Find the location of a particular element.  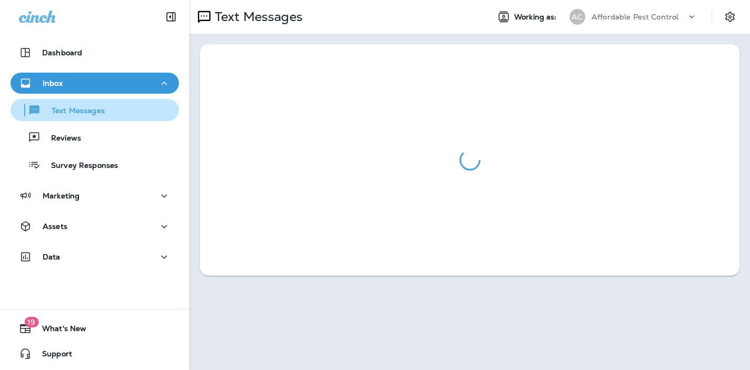

p: Data is located at coordinates (52, 257).